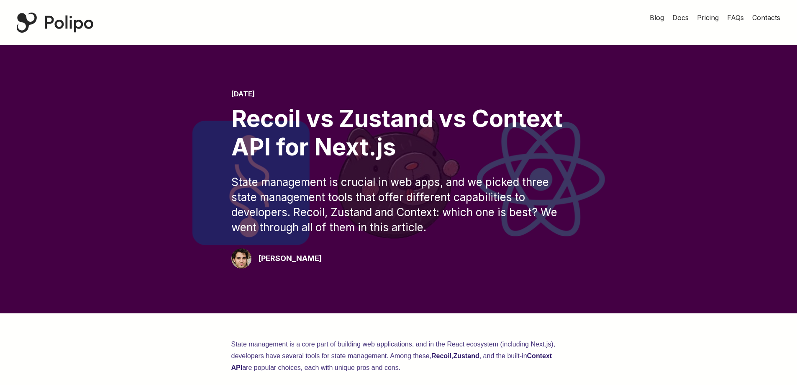 The width and height of the screenshot is (797, 385). I want to click on a: Docs, so click(681, 18).